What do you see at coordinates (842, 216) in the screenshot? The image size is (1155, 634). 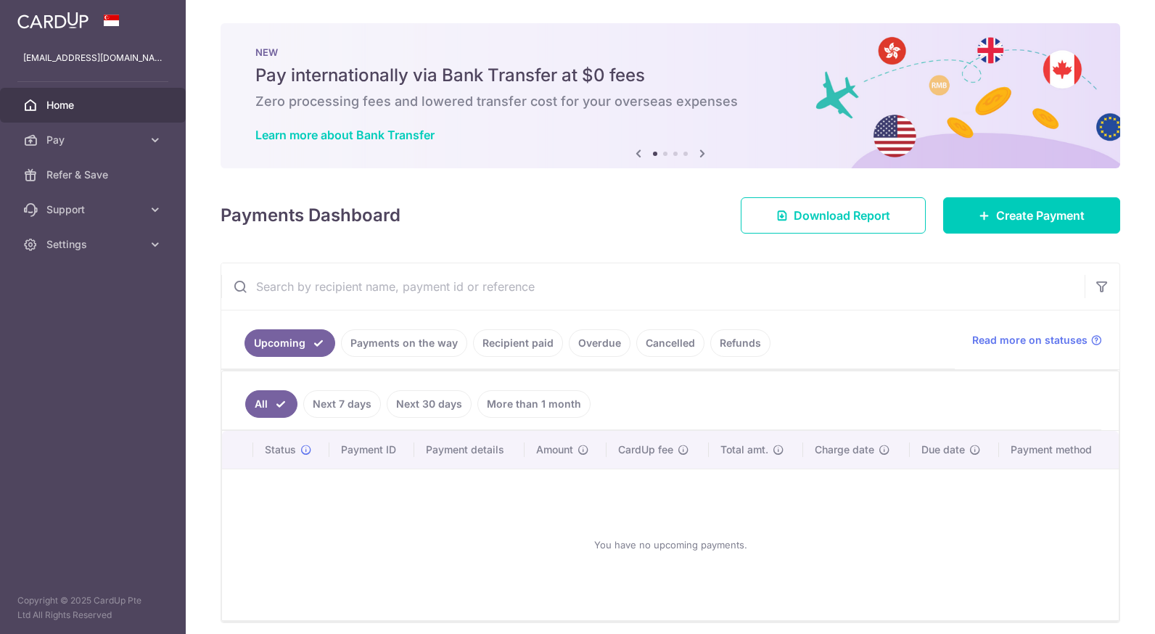 I see `span: Download Report` at bounding box center [842, 216].